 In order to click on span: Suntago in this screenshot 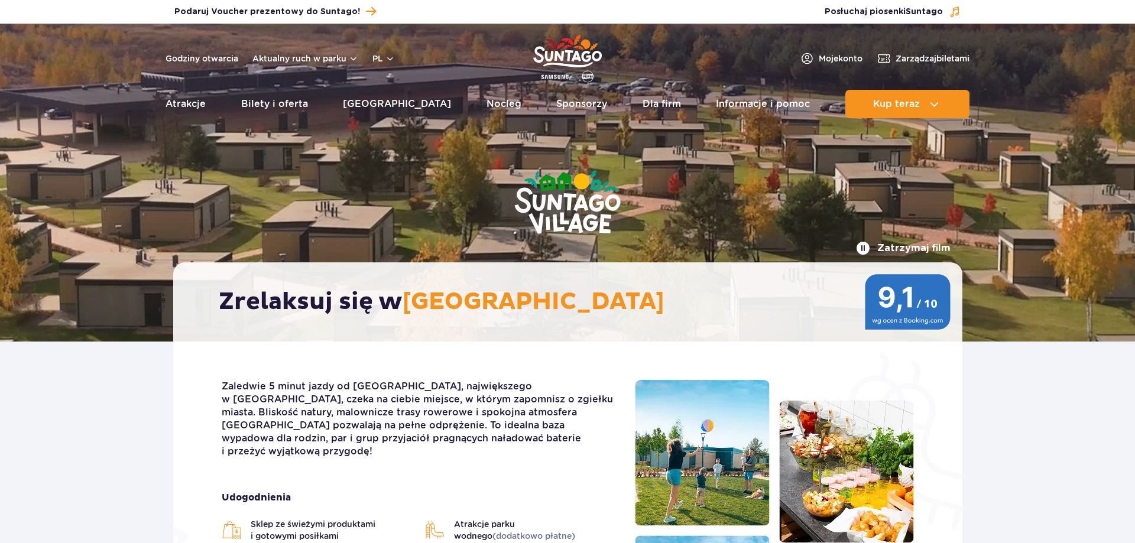, I will do `click(924, 12)`.